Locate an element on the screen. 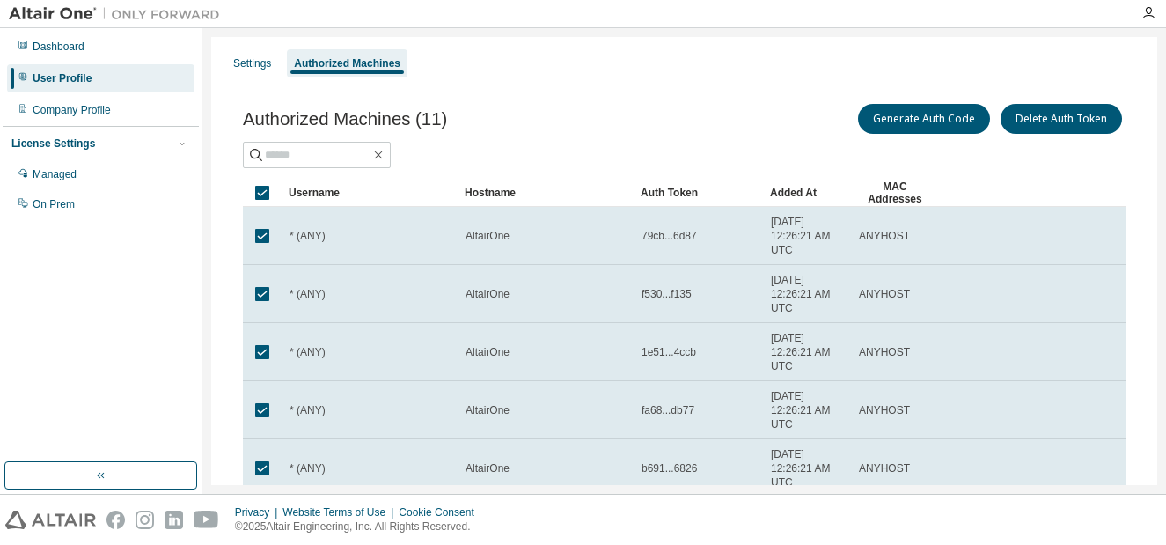  div: Company Profile is located at coordinates (71, 110).